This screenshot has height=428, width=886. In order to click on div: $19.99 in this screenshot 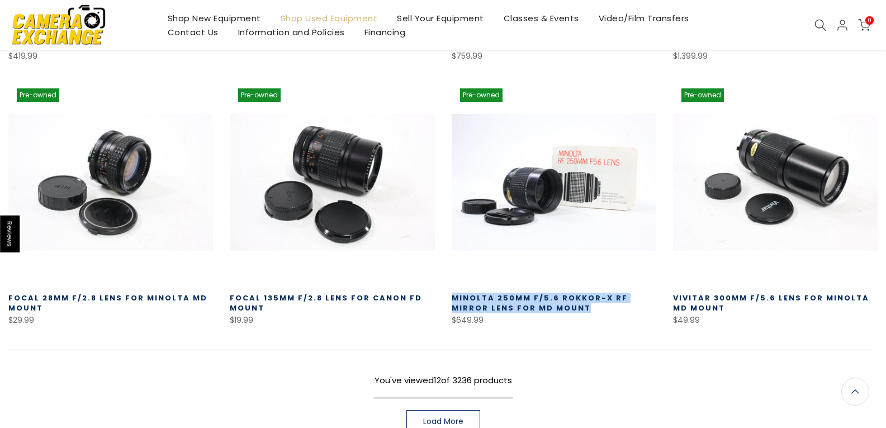, I will do `click(332, 320)`.